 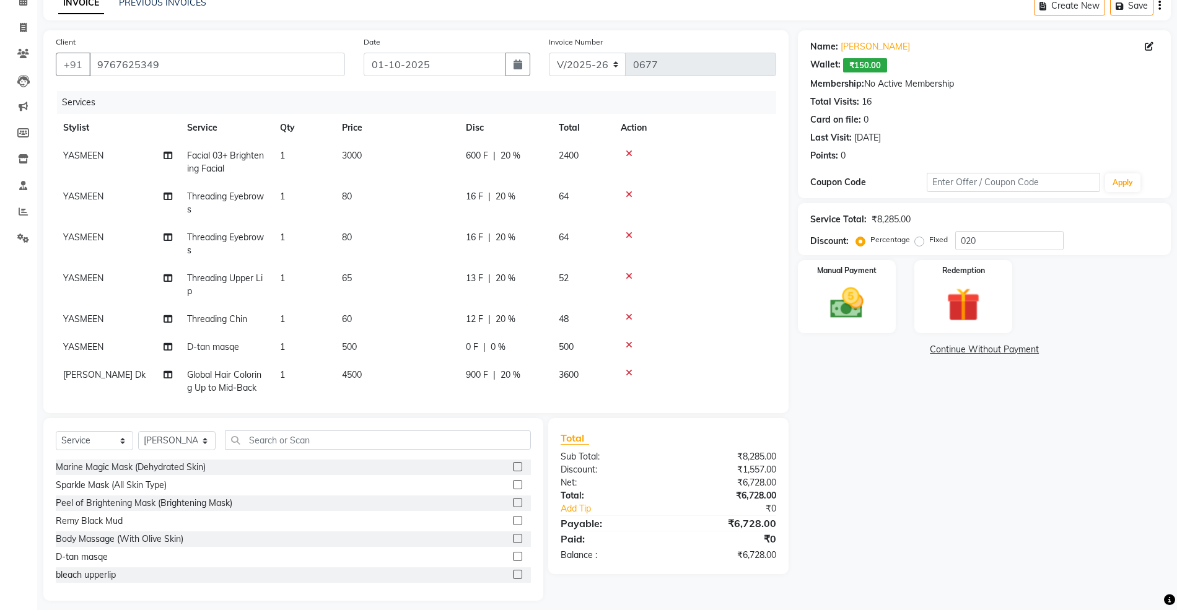 I want to click on th: Total, so click(x=582, y=128).